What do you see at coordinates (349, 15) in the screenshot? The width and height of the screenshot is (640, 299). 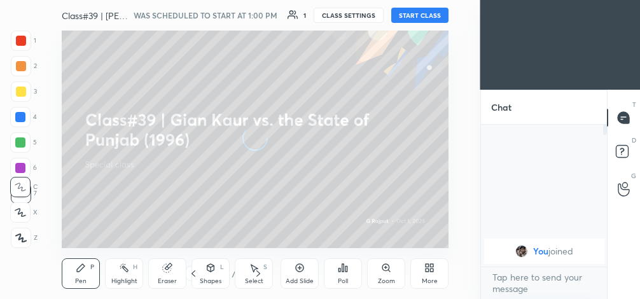 I see `button: CLASS SETTINGS` at bounding box center [349, 15].